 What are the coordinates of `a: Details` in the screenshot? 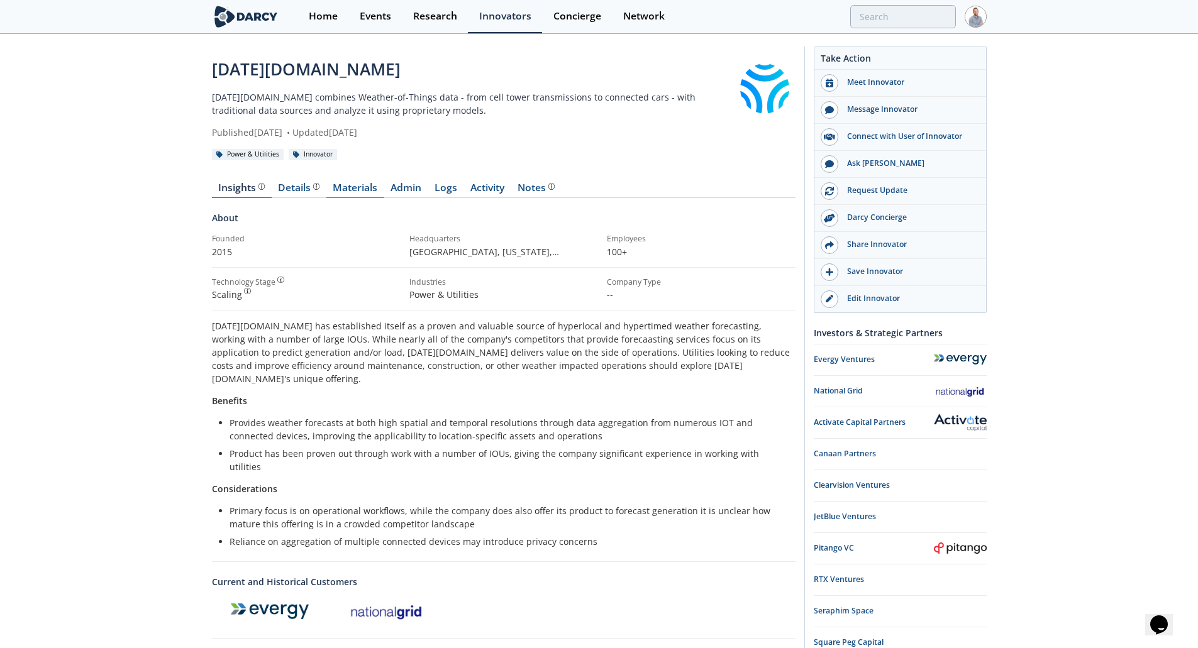 It's located at (299, 190).